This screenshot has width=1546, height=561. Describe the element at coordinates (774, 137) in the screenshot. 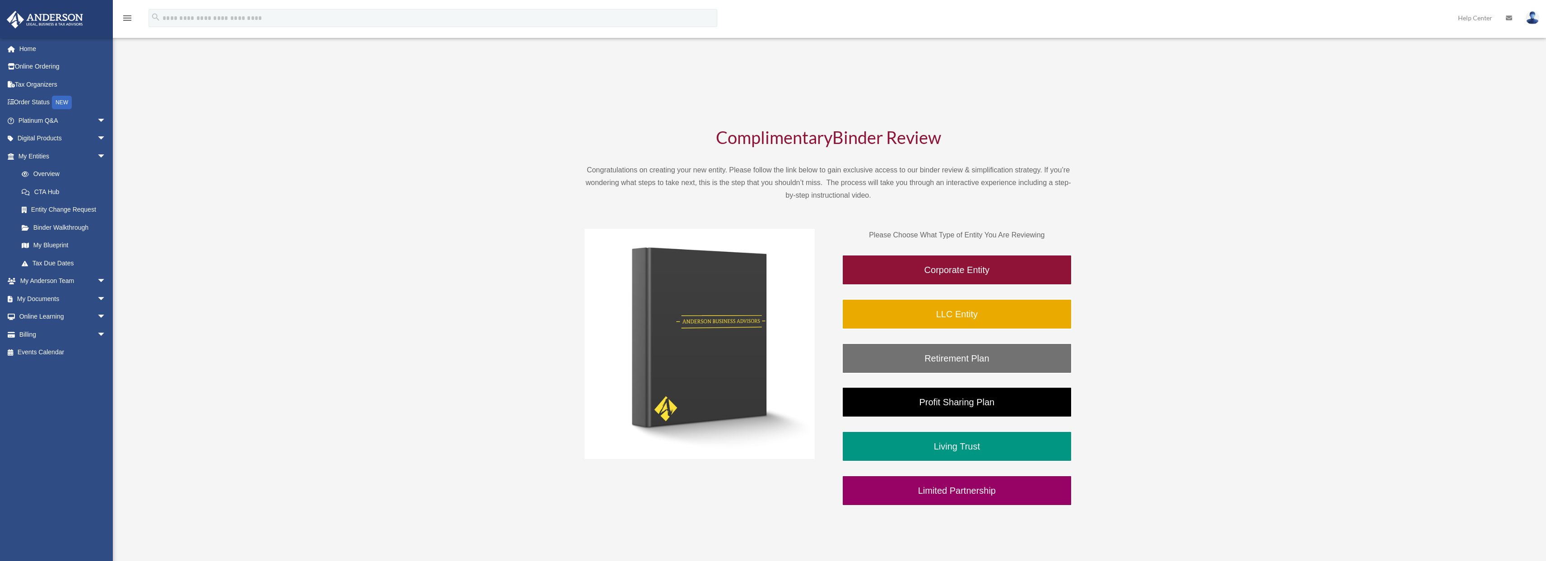

I see `span: Complimentary` at that location.